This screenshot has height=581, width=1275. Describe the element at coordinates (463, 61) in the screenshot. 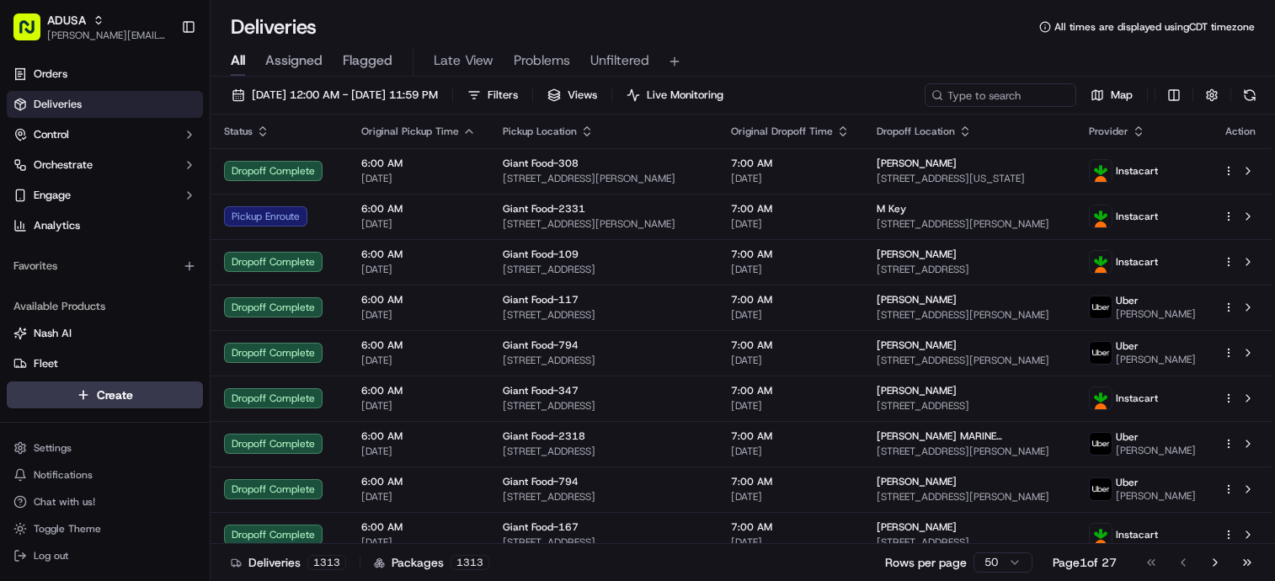

I see `span: Late View` at that location.